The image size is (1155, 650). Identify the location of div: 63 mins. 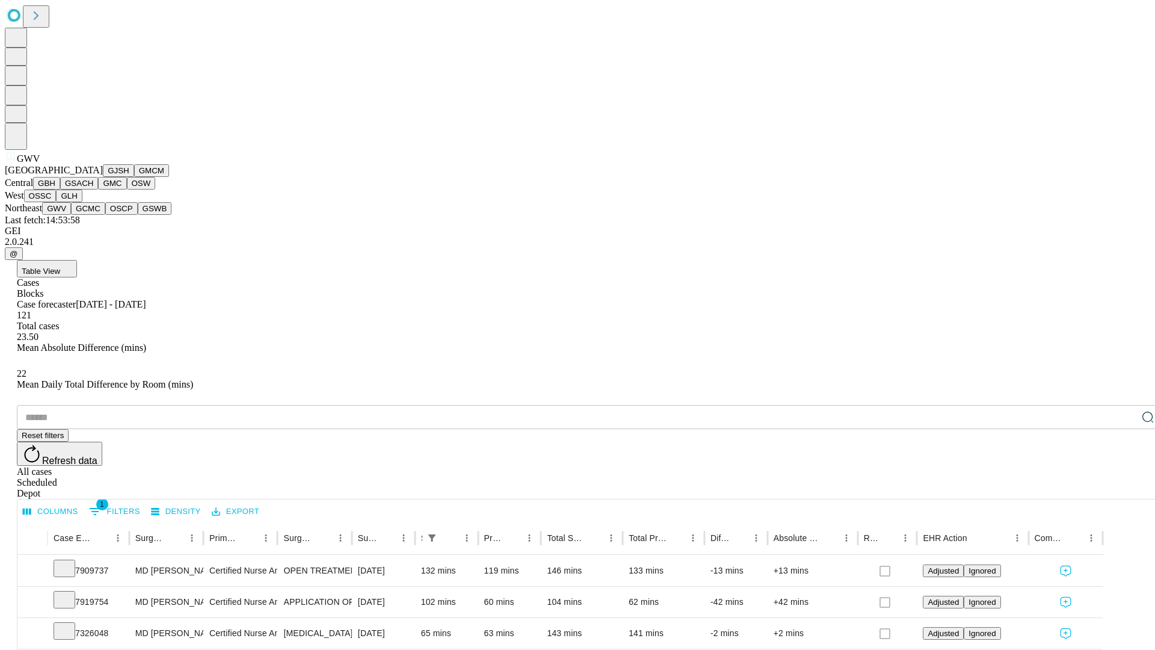
(510, 633).